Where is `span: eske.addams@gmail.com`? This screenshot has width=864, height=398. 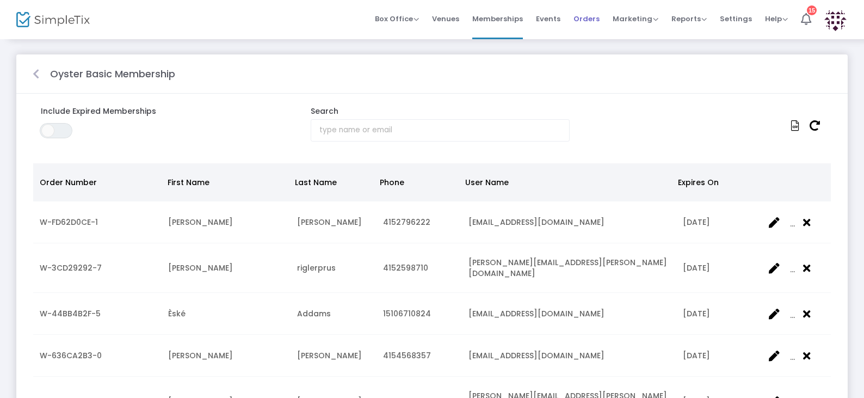
span: eske.addams@gmail.com is located at coordinates (536, 313).